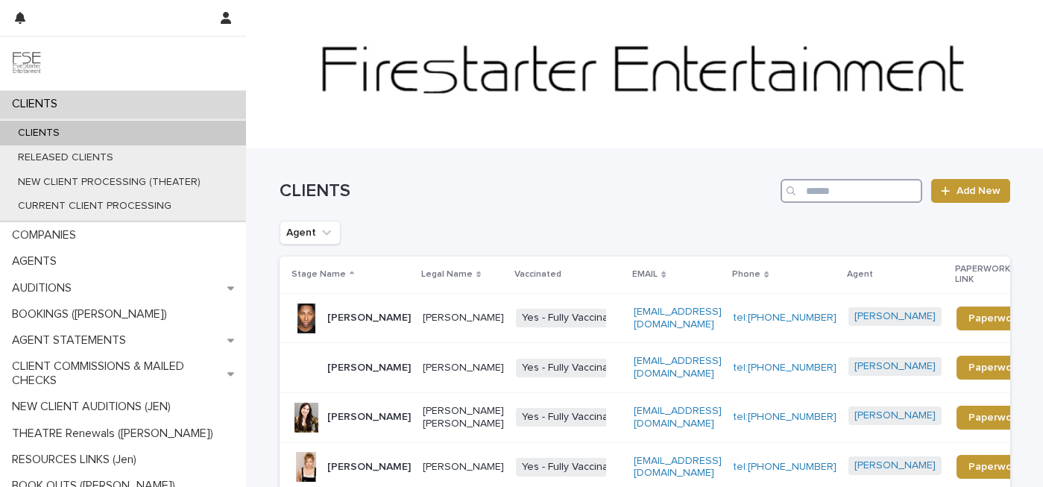  I want to click on p: Legal Name, so click(446, 274).